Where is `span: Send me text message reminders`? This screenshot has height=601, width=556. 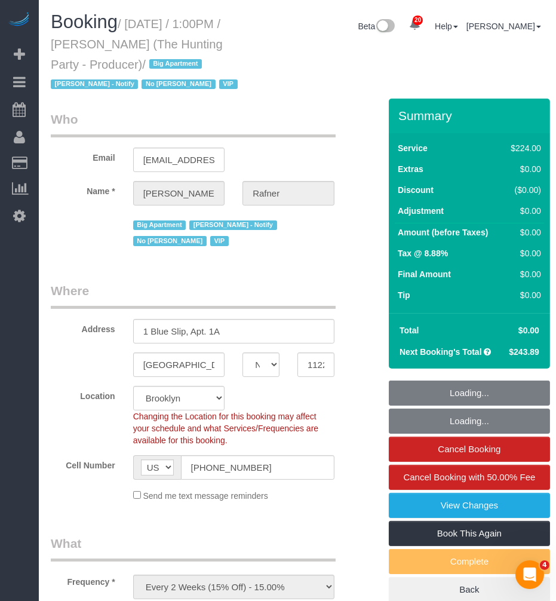 span: Send me text message reminders is located at coordinates (205, 496).